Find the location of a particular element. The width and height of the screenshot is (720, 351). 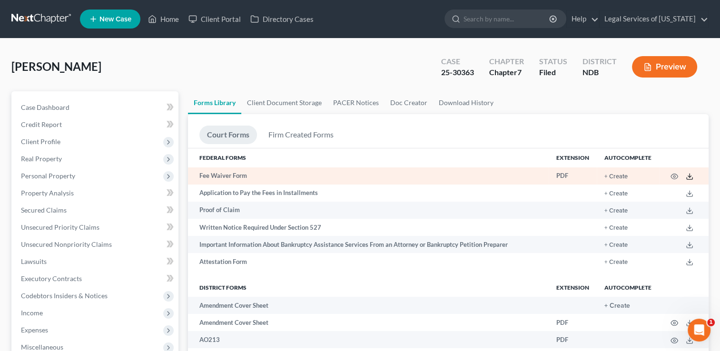

a: Secured Claims is located at coordinates (96, 210).